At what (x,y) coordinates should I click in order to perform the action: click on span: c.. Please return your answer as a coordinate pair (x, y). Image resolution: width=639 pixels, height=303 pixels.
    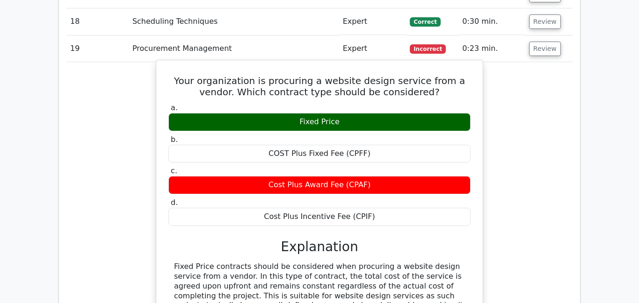
    Looking at the image, I should click on (174, 171).